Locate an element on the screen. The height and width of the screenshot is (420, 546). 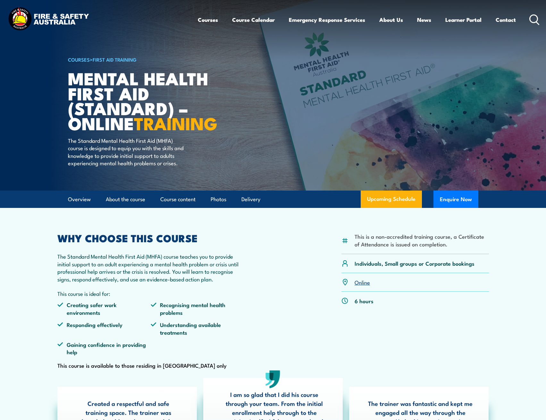
li: This is a non-accredited training course, a Certificate of Attendance is issued on completion. is located at coordinates (421, 240).